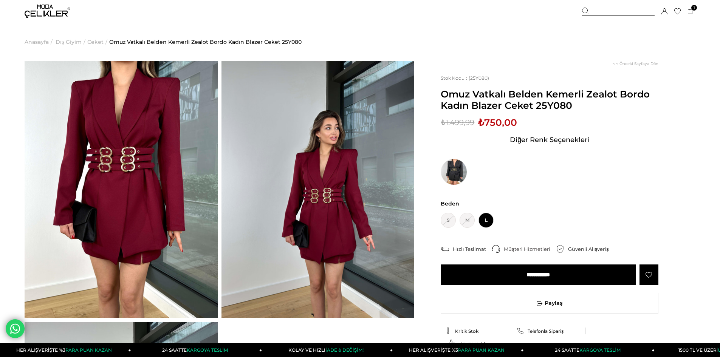 This screenshot has height=357, width=720. What do you see at coordinates (545, 331) in the screenshot?
I see `span: Telefonla Sipariş` at bounding box center [545, 331].